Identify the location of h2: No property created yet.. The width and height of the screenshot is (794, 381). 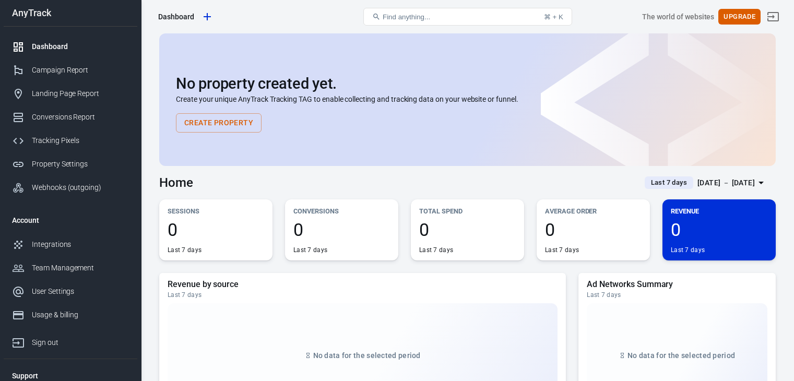
(468, 84).